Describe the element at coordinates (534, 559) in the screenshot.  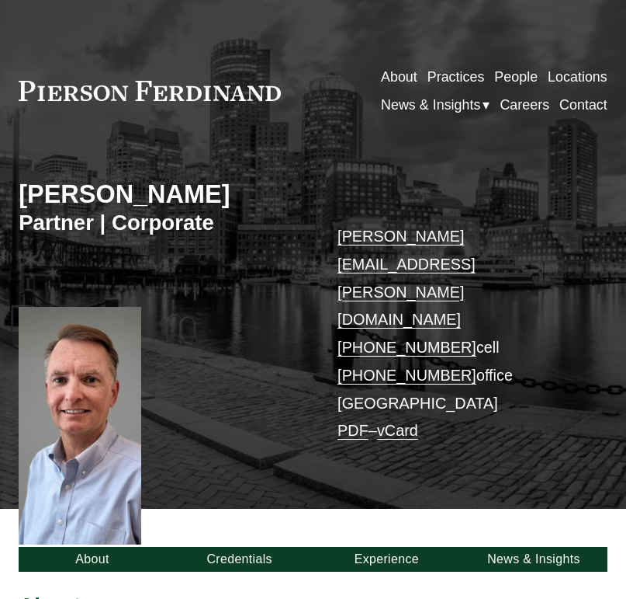
I see `a: News & Insights` at that location.